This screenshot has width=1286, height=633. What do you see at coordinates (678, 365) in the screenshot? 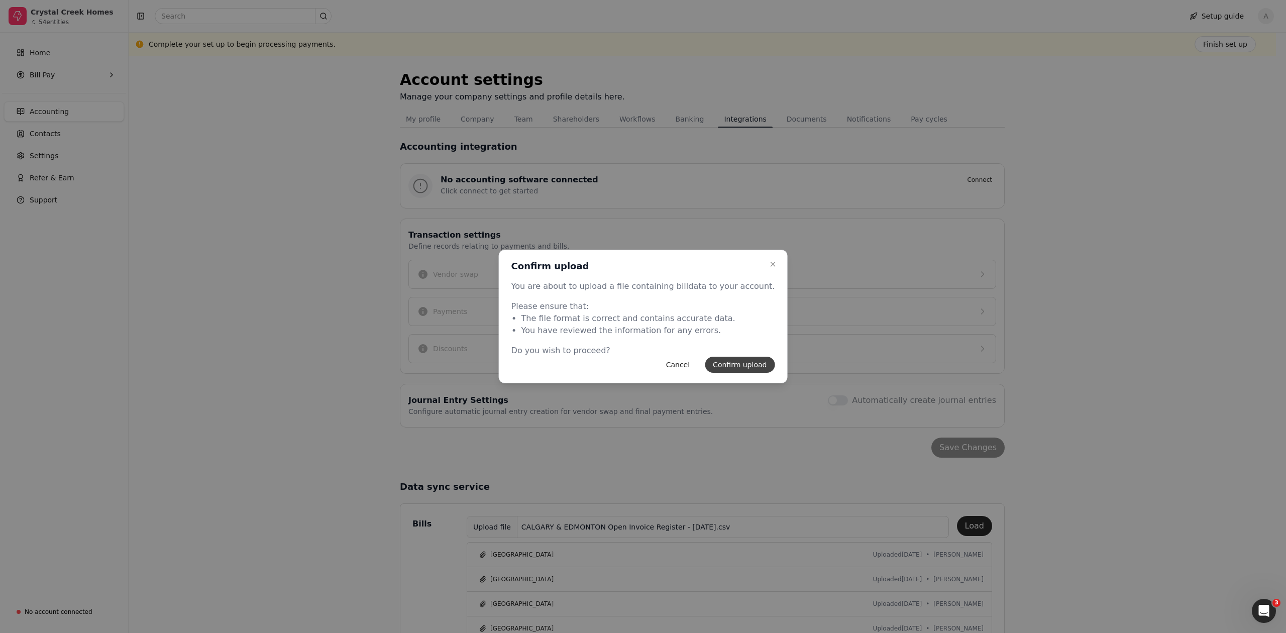
I see `button: Cancel` at bounding box center [678, 365].